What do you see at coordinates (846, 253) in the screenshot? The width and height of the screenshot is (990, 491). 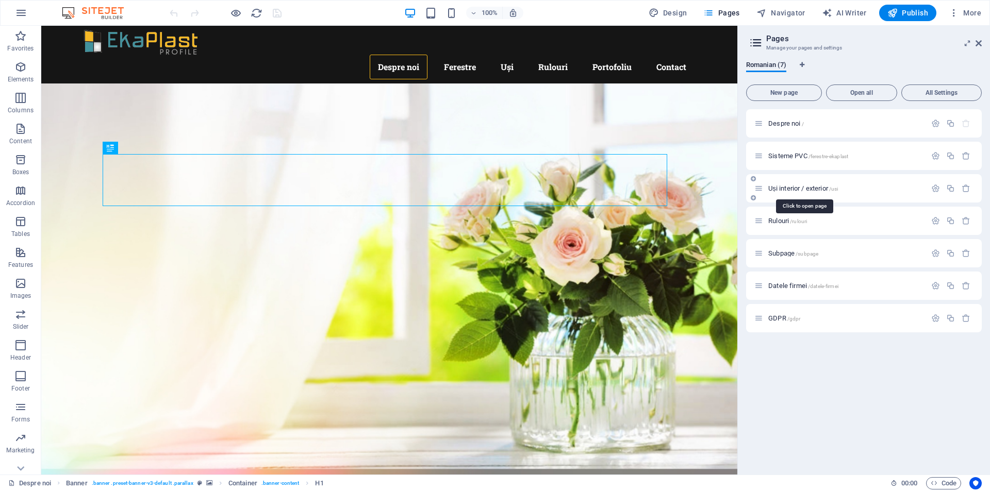 I see `div: Subpage/subpage` at bounding box center [846, 253].